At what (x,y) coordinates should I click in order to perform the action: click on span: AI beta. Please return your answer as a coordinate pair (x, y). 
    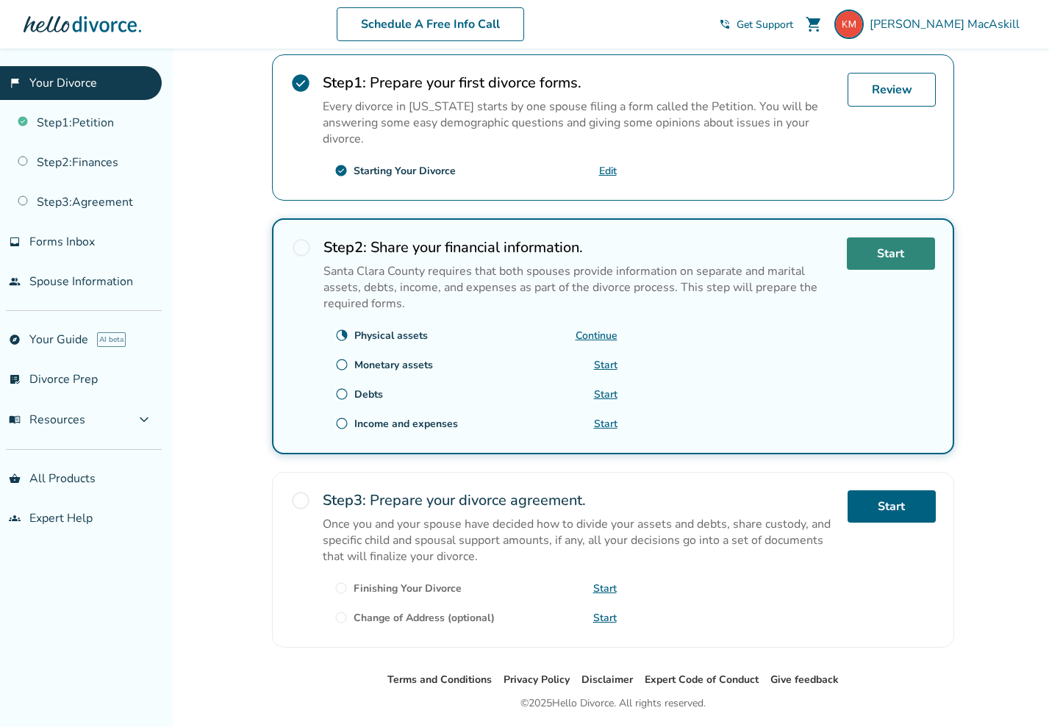
    Looking at the image, I should click on (111, 340).